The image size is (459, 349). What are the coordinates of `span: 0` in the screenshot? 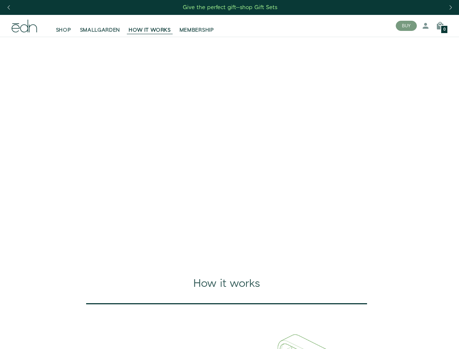 It's located at (445, 29).